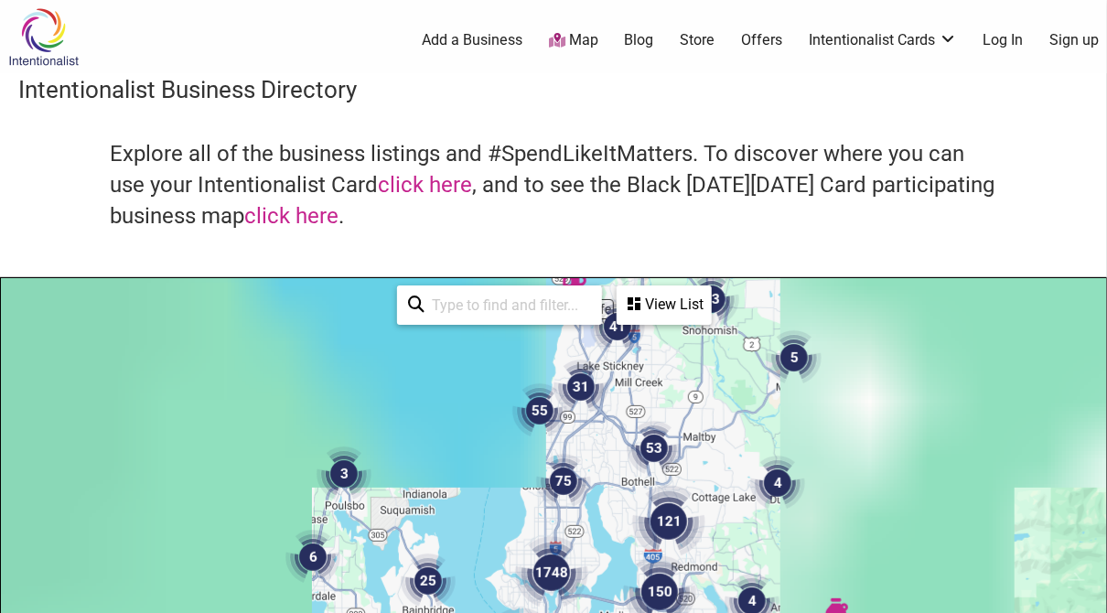  Describe the element at coordinates (552, 573) in the screenshot. I see `div: 1748` at that location.